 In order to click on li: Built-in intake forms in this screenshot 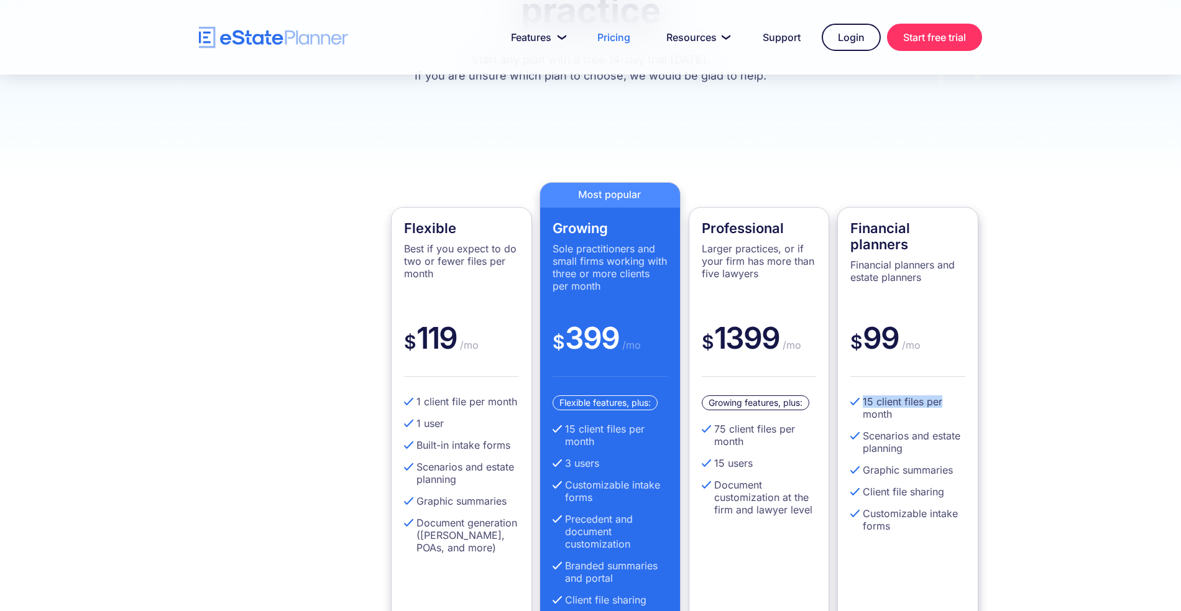, I will do `click(461, 445)`.